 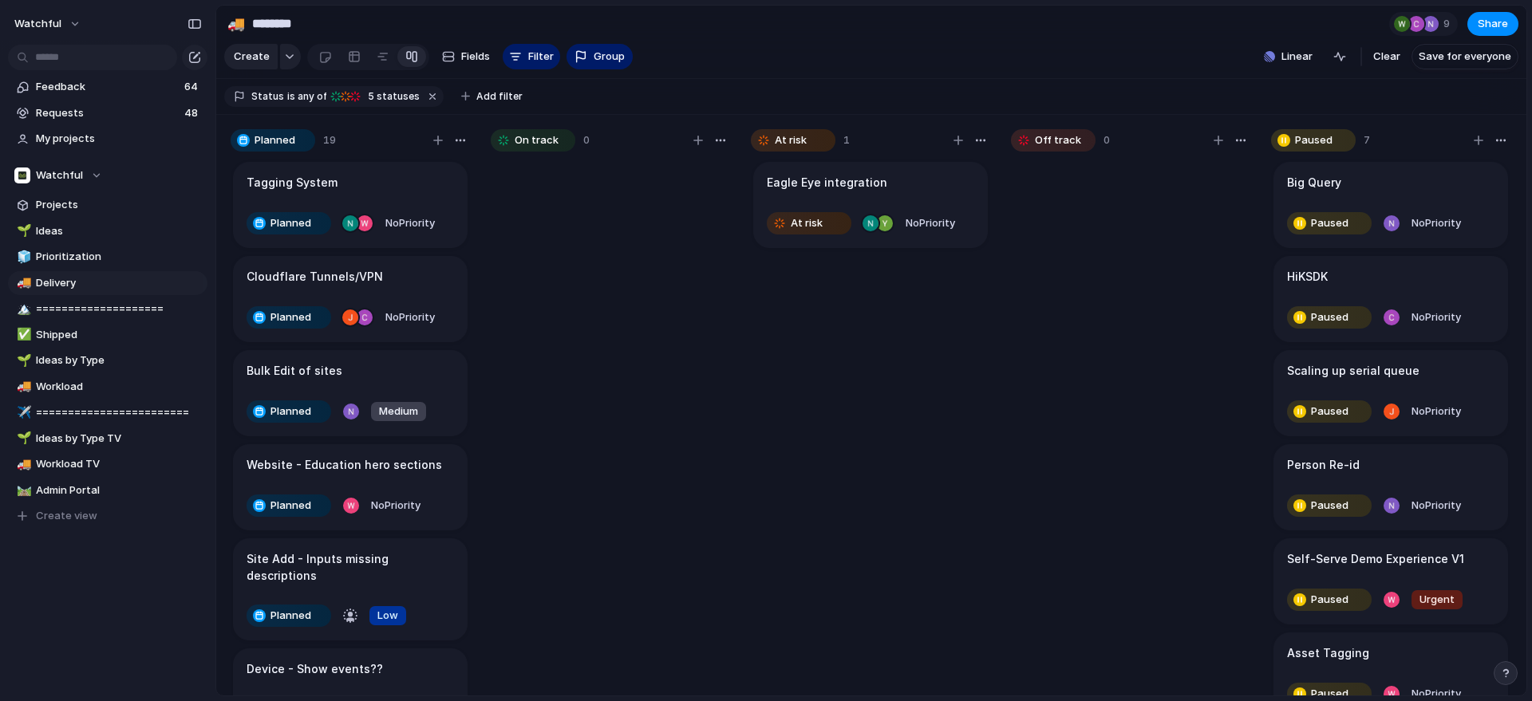 What do you see at coordinates (375, 97) in the screenshot?
I see `button: 5 statuses` at bounding box center [375, 97].